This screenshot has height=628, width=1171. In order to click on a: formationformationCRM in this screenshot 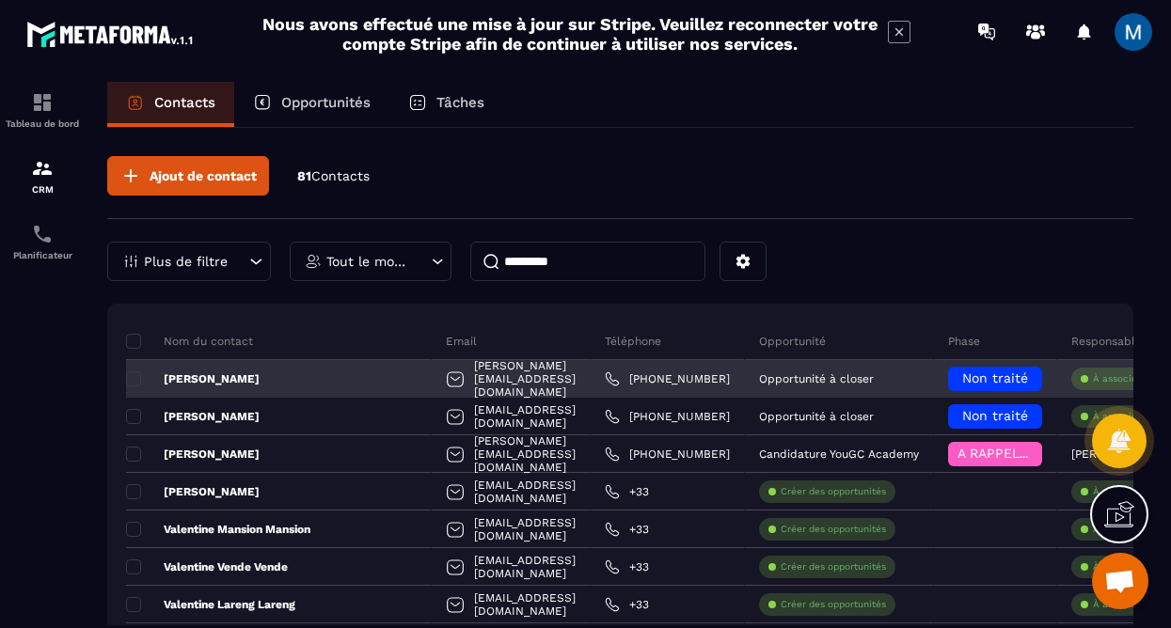, I will do `click(42, 176)`.